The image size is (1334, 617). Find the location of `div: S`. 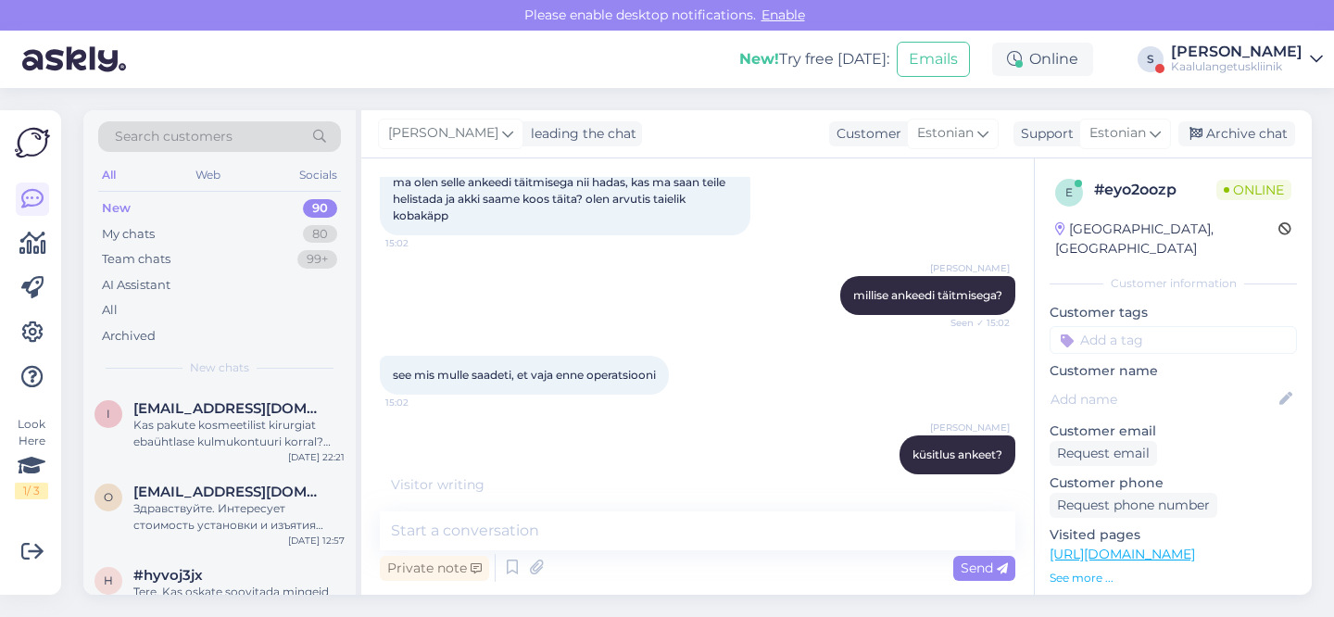

div: S is located at coordinates (1150, 59).